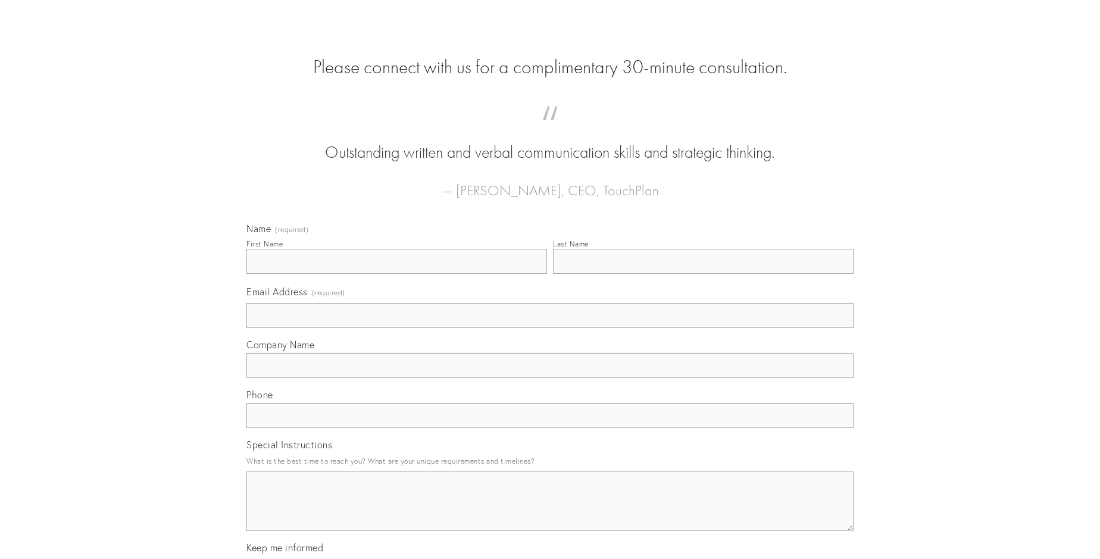 The width and height of the screenshot is (1100, 559). Describe the element at coordinates (550, 141) in the screenshot. I see `blockquote: Outstanding written and verbal communication skills and strategic thinking.` at that location.